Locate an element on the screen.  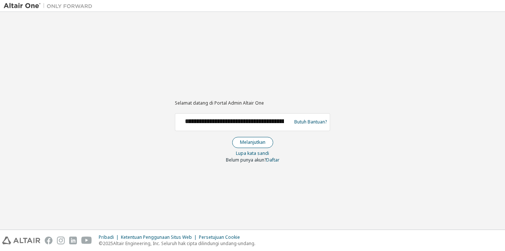
font: Melanjutkan is located at coordinates (252, 142).